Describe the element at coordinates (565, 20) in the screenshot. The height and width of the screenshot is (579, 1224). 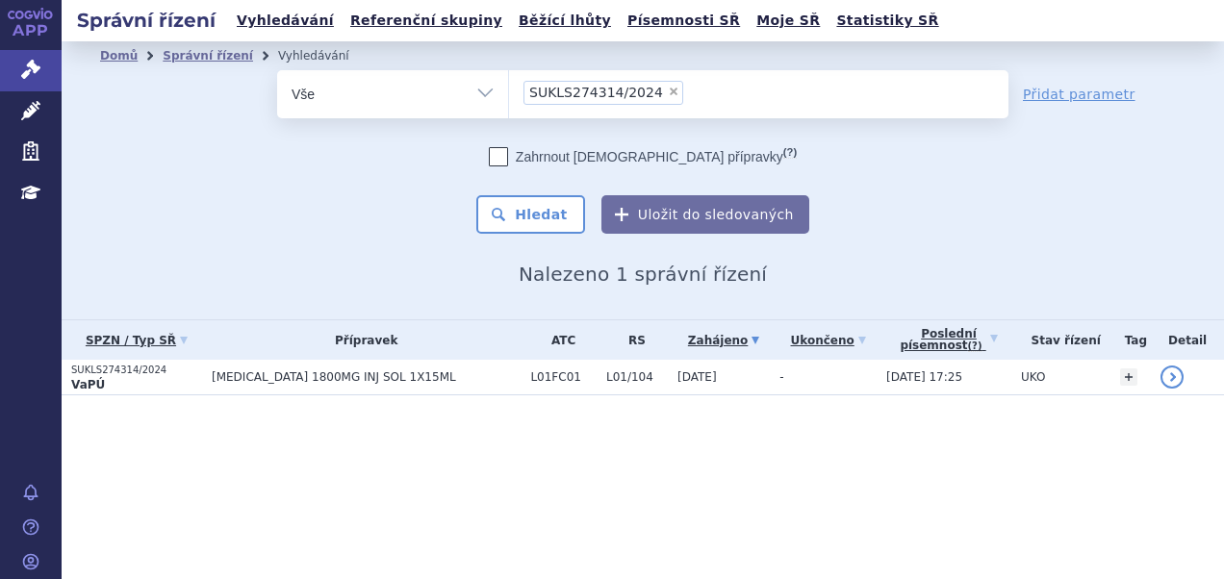
I see `a: Běžící lhůty` at that location.